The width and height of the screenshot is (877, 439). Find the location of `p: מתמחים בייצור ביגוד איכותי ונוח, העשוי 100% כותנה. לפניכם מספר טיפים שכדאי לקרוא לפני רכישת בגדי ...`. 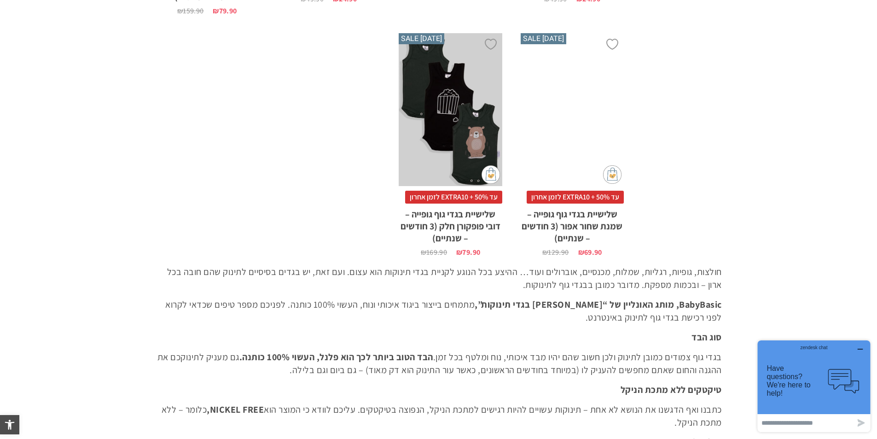

p: מתמחים בייצור ביגוד איכותי ונוח, העשוי 100% כותנה. לפניכם מספר טיפים שכדאי לקרוא לפני רכישת בגדי ... is located at coordinates (439, 311).